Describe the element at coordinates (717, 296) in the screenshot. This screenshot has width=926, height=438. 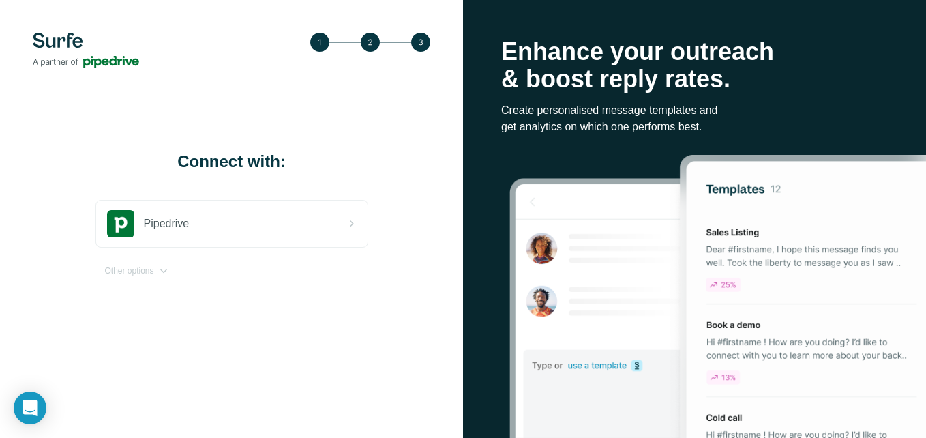
I see `img: Surfe Stock Photo - Selling good vibes` at that location.